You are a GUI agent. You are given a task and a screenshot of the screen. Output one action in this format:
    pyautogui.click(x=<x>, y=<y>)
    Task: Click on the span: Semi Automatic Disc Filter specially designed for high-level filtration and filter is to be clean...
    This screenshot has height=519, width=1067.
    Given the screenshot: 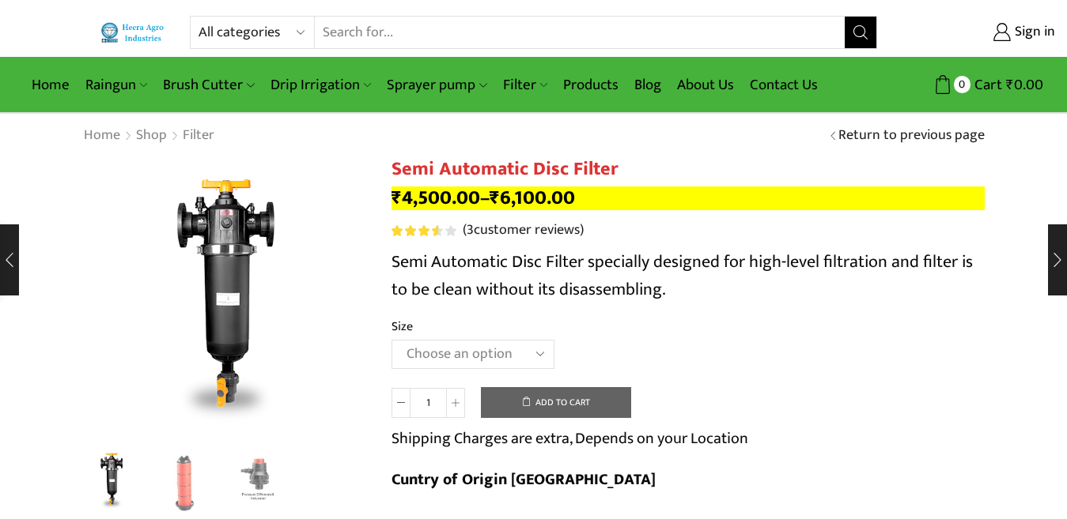 What is the action you would take?
    pyautogui.click(x=682, y=276)
    